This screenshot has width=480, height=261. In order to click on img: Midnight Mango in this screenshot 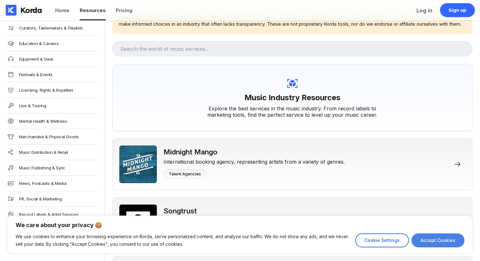, I will do `click(138, 164)`.